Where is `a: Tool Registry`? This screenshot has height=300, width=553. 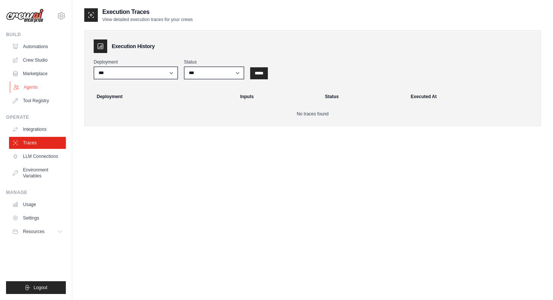
a: Tool Registry is located at coordinates (37, 101).